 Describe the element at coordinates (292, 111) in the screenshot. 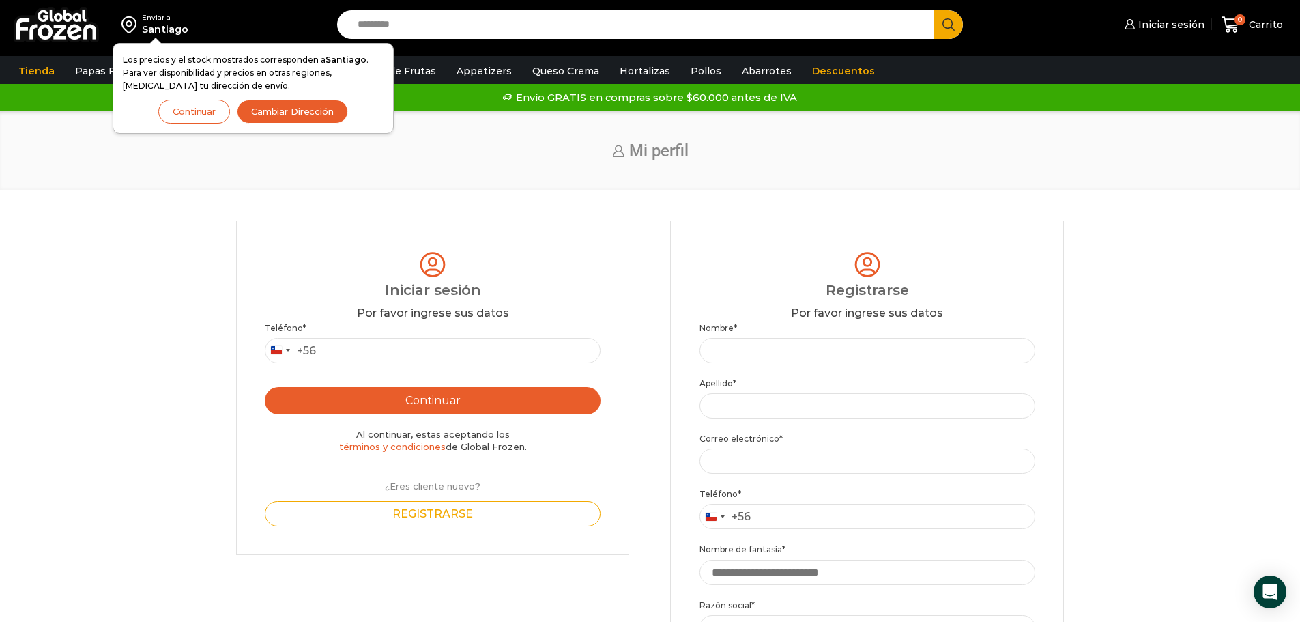

I see `button: Cambiar Dirección` at that location.